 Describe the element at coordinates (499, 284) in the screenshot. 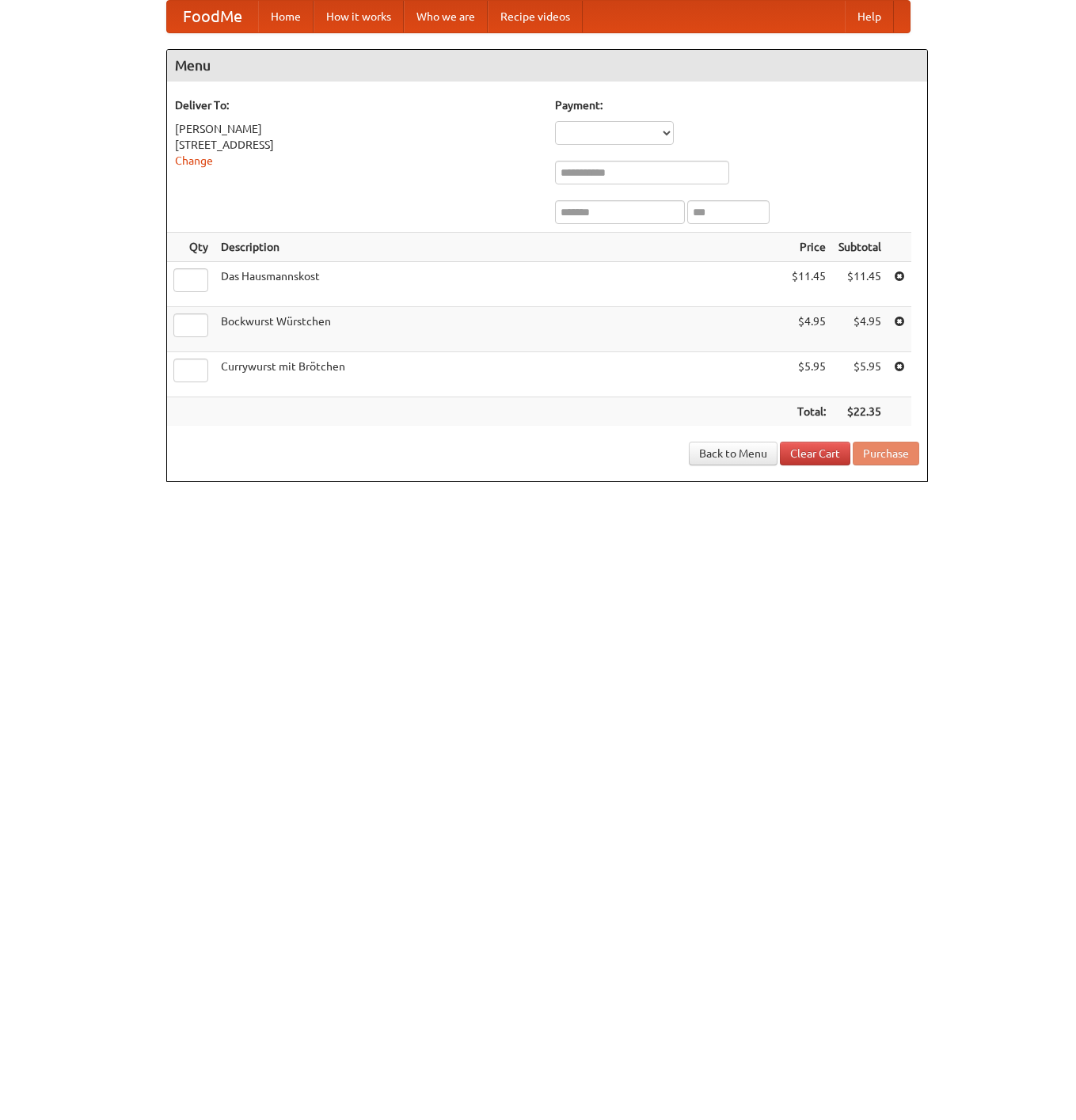

I see `td: Das Hausmannskost` at that location.